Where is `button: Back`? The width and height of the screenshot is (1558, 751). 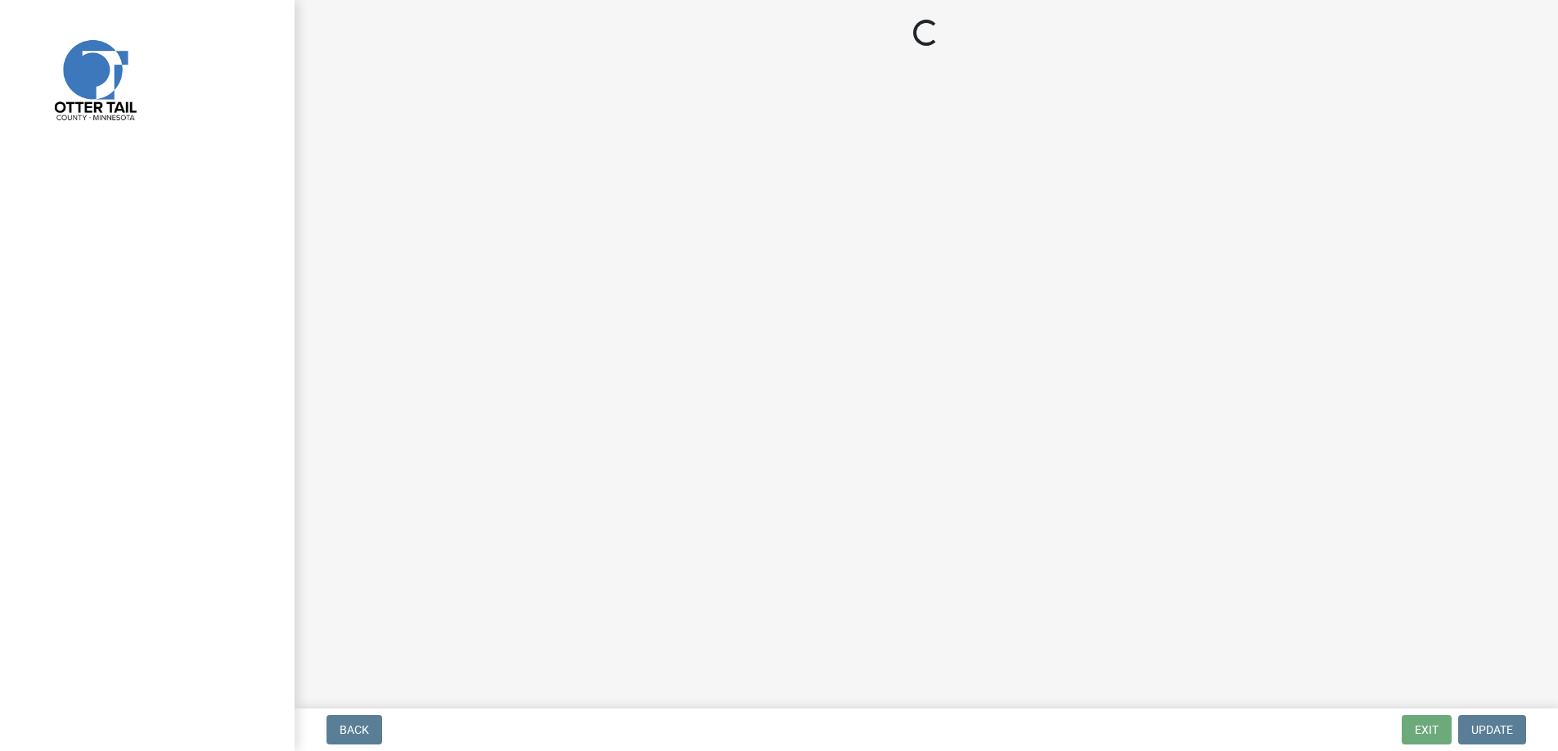 button: Back is located at coordinates (354, 730).